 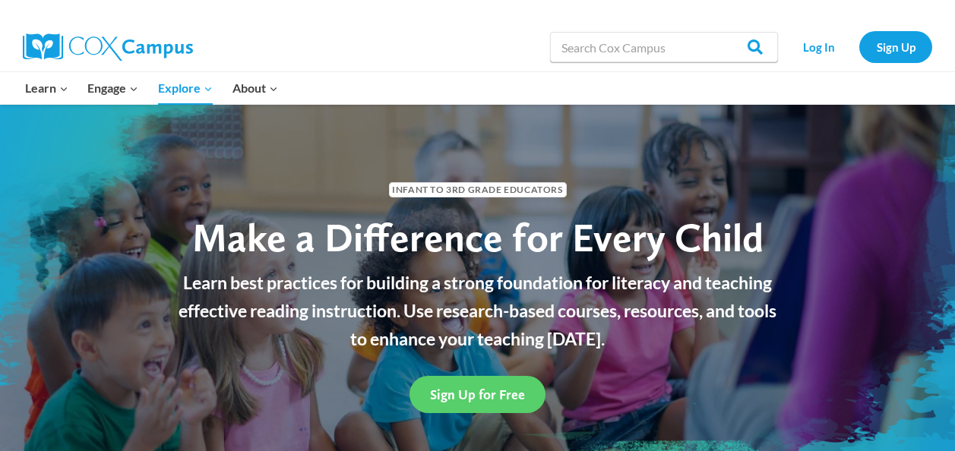 I want to click on span: Make a Difference for Every Child, so click(x=478, y=237).